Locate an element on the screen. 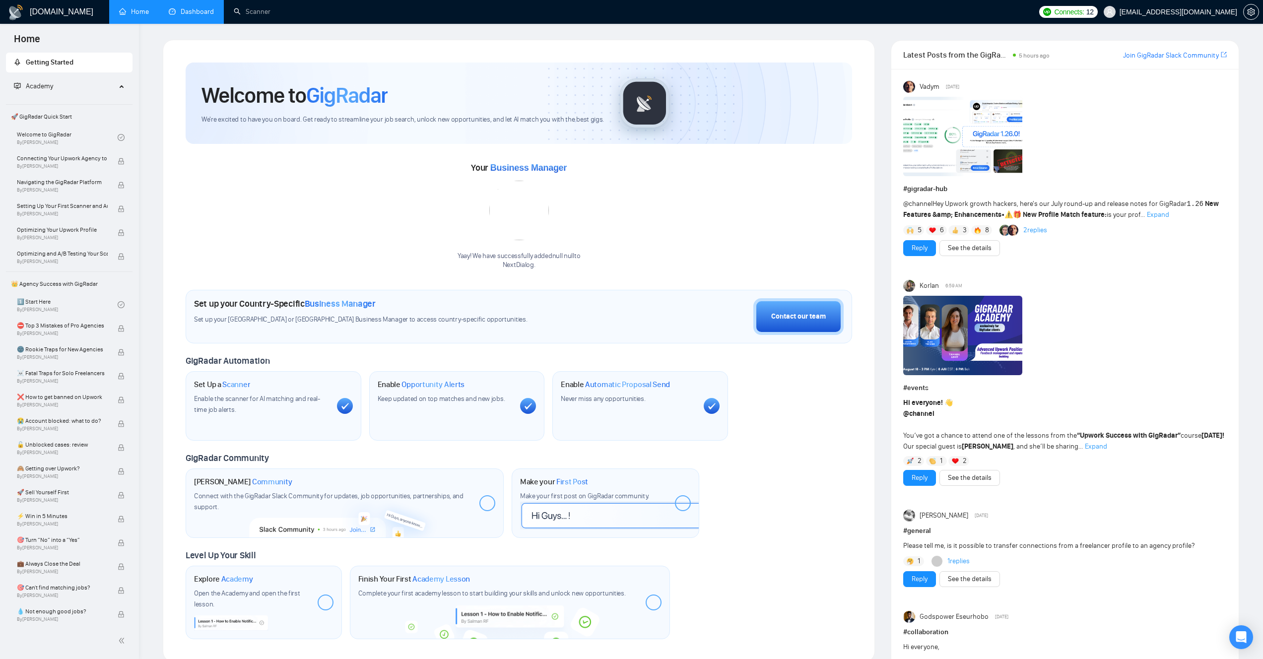 The height and width of the screenshot is (659, 1263). span: Level Up Your Skill is located at coordinates (220, 555).